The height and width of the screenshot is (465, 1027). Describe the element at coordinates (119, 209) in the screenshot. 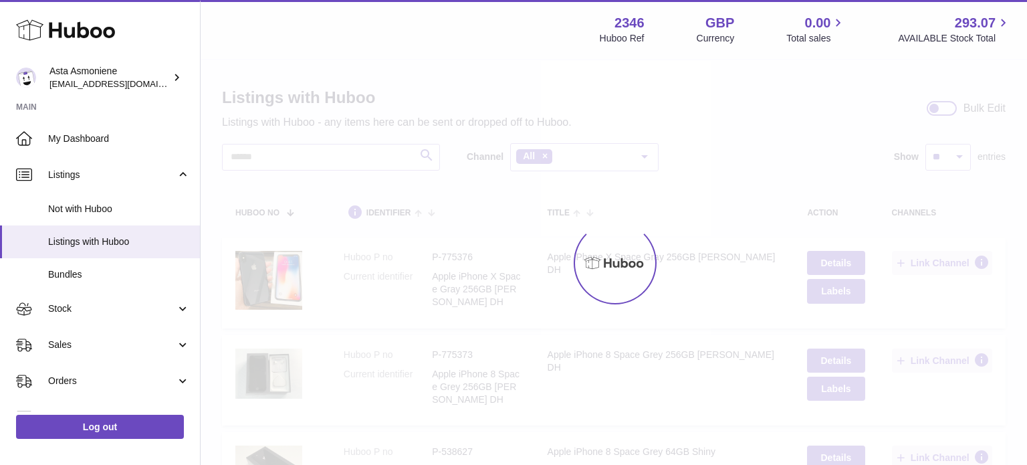

I see `span: Not with Huboo` at that location.